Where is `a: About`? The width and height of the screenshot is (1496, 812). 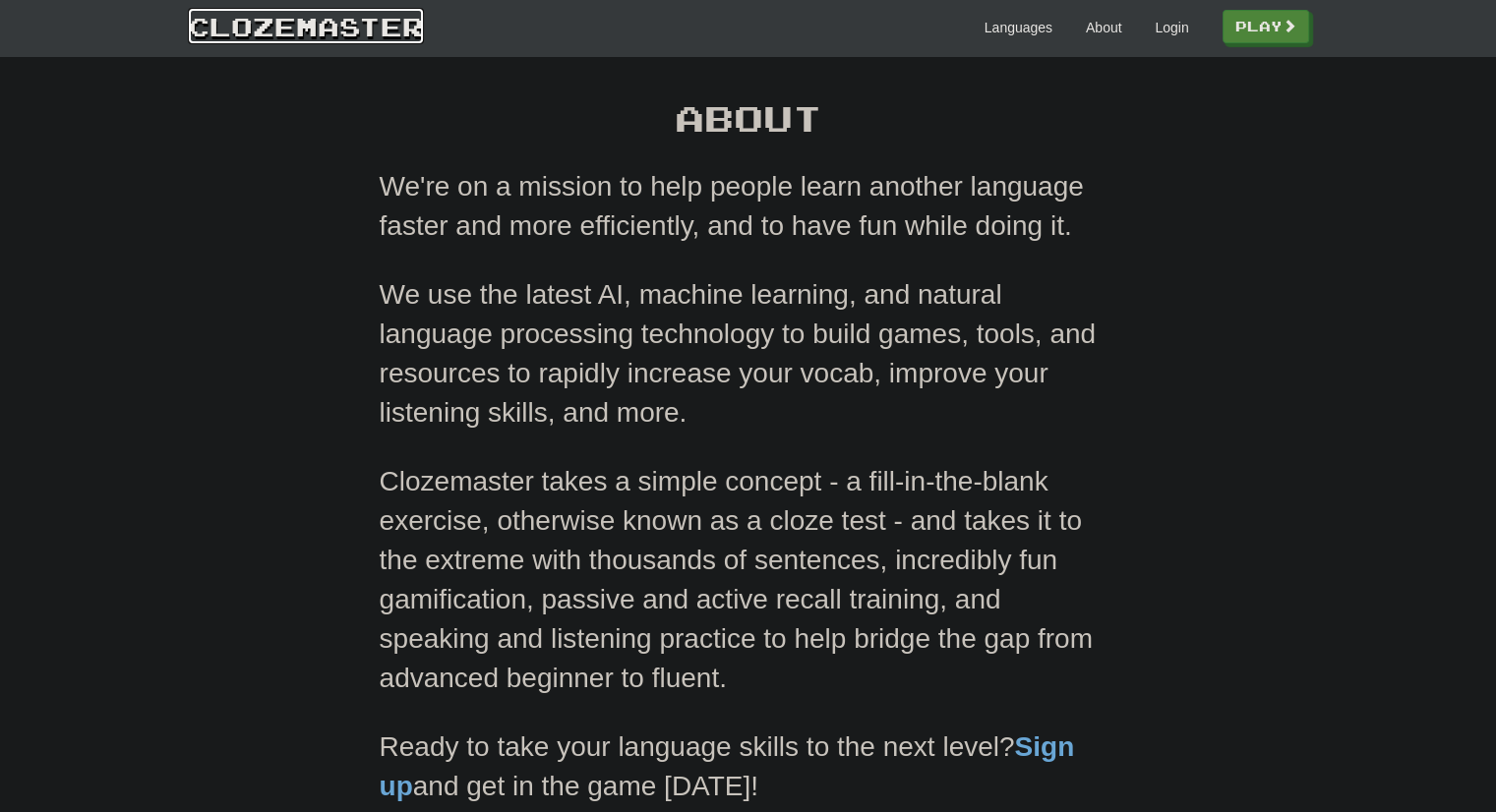 a: About is located at coordinates (1104, 28).